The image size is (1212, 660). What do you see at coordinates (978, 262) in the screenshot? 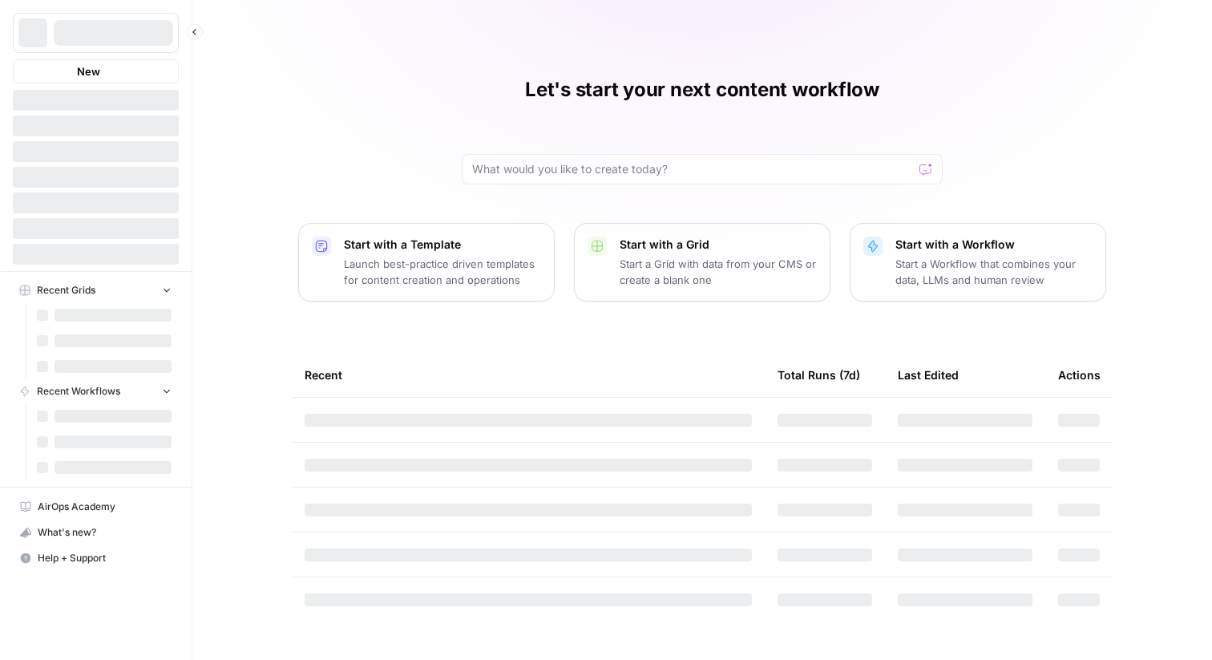
I see `button: Start with a WorkflowStart a Workflow that combines your data, LLMs and human review` at bounding box center [978, 262].